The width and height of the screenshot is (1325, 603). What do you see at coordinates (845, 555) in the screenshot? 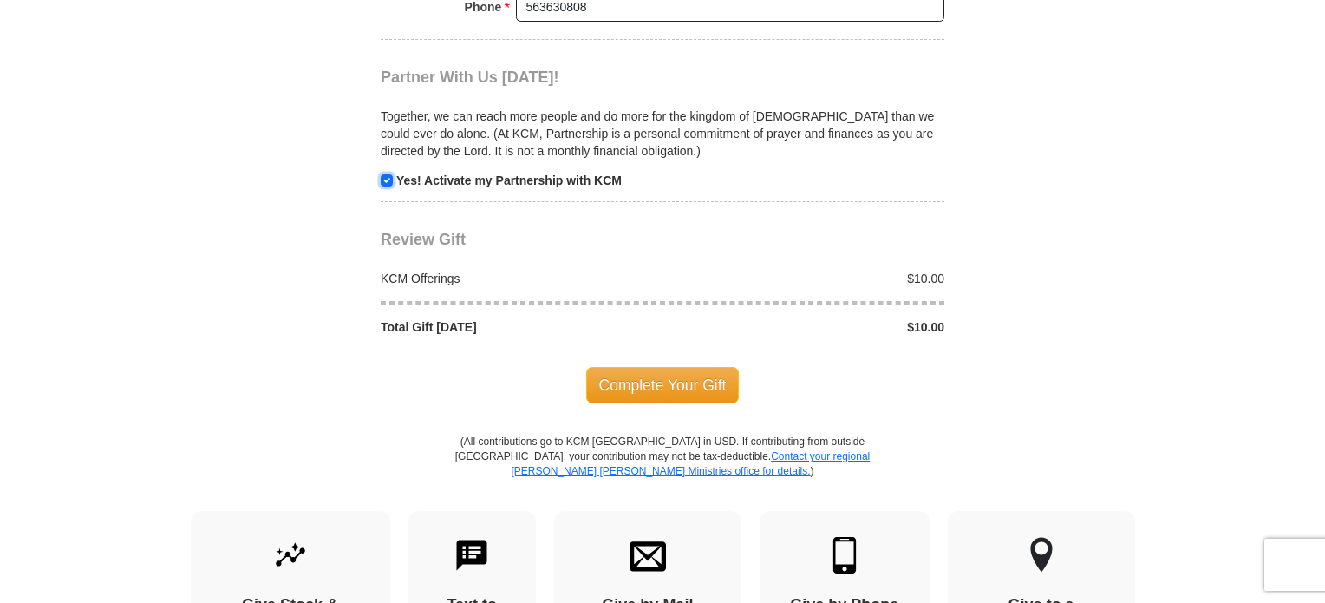
I see `img: mobile.svg` at bounding box center [845, 555].